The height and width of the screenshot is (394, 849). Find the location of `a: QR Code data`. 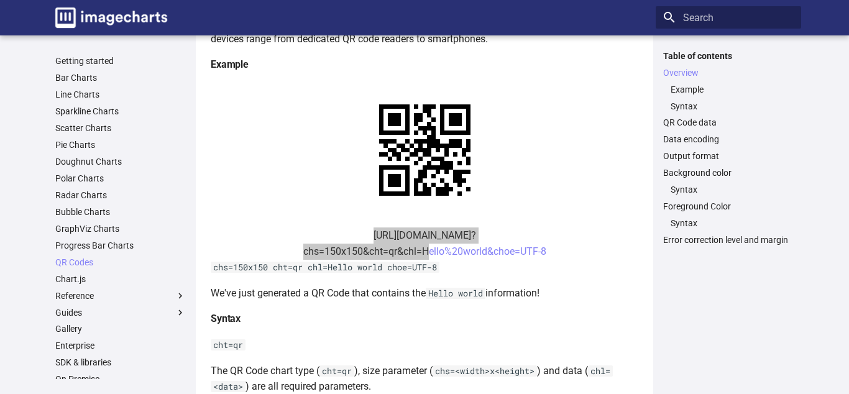

a: QR Code data is located at coordinates (728, 122).